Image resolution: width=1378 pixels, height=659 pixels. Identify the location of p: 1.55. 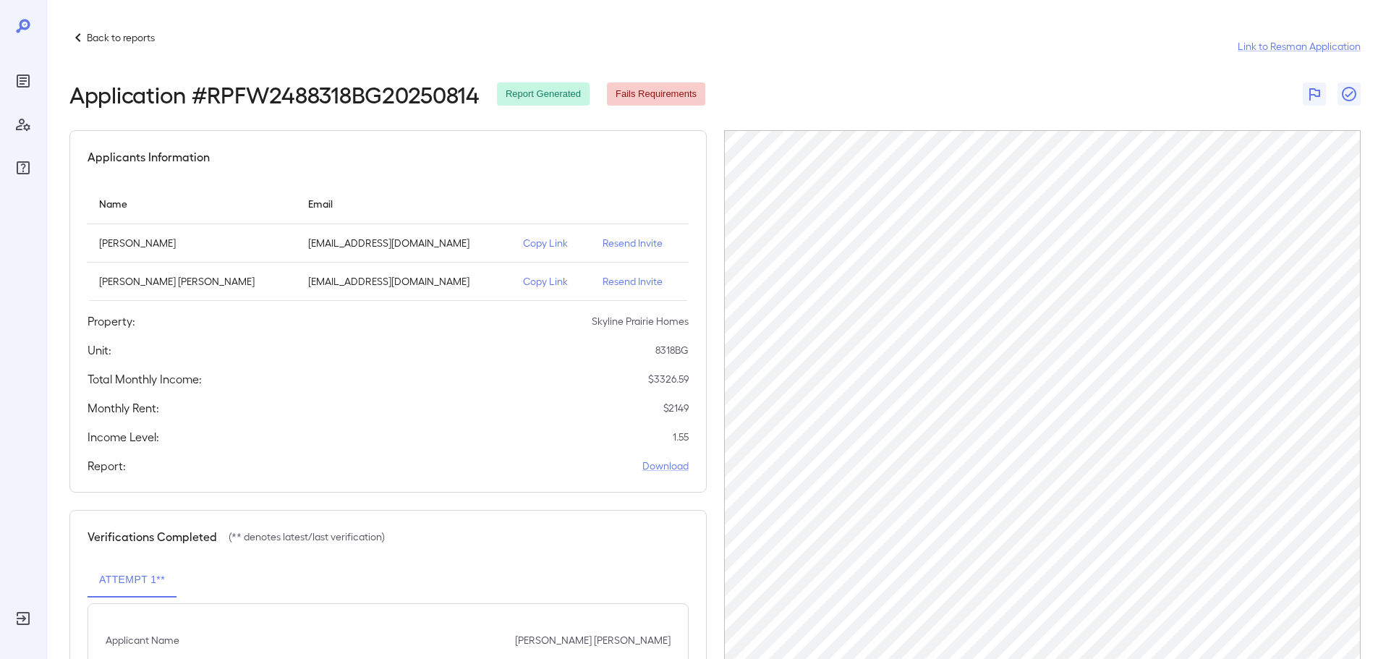
(680, 437).